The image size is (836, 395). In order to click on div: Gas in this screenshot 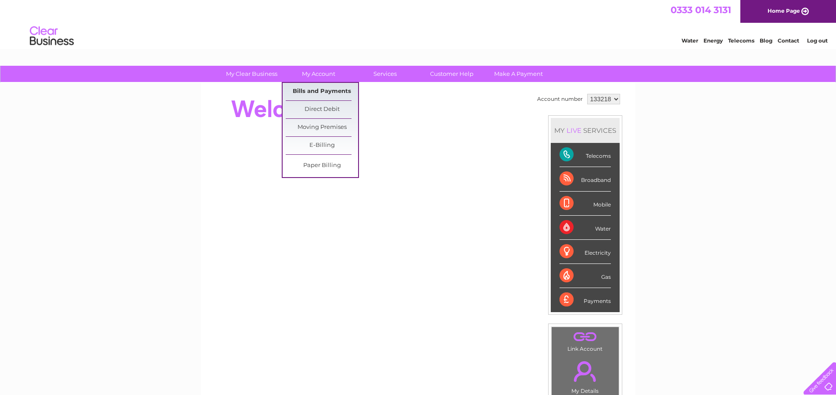, I will do `click(585, 276)`.